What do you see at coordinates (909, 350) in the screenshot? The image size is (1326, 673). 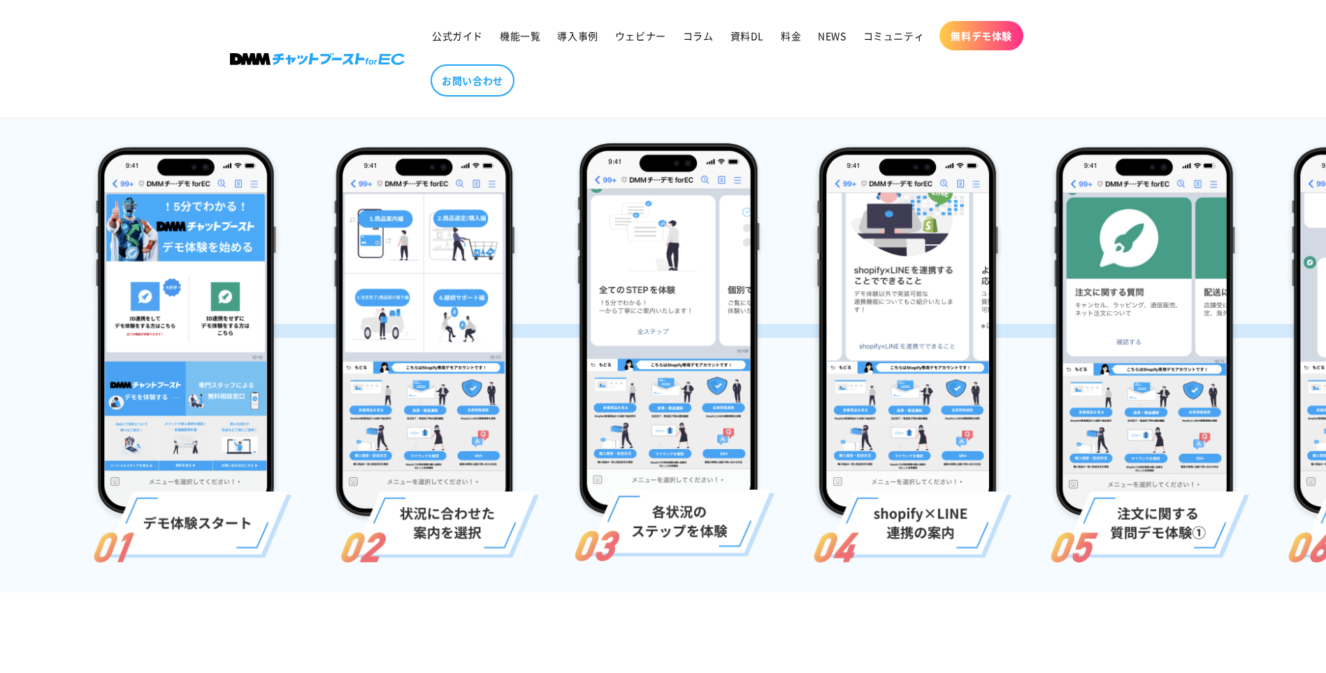 I see `img: shopify×LINE連携の案内` at bounding box center [909, 350].